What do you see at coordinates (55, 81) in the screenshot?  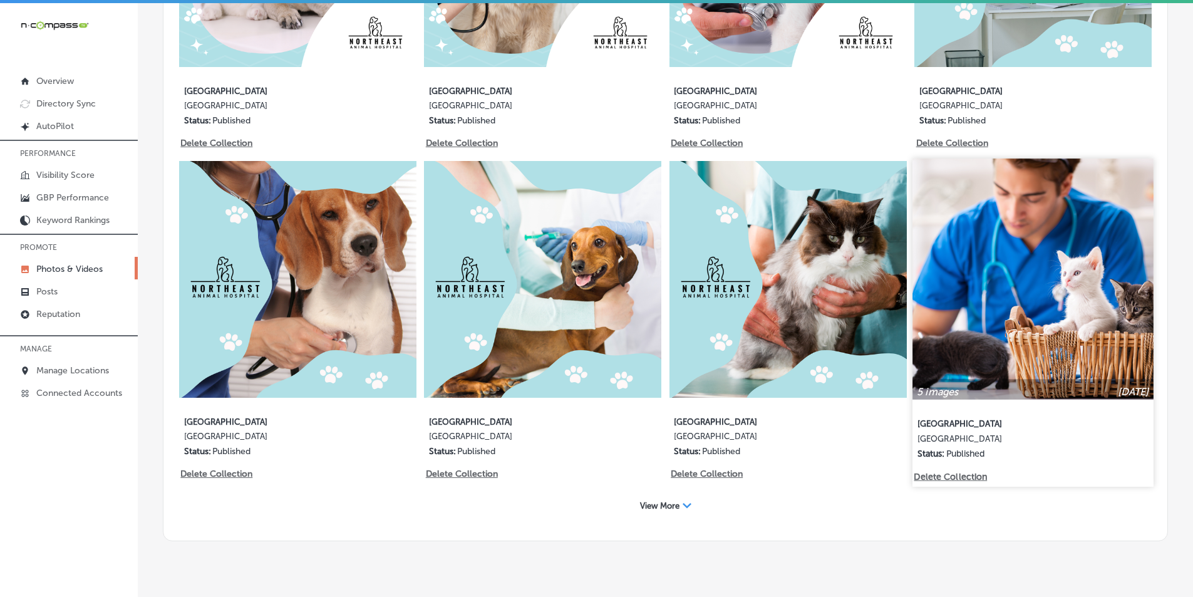 I see `p: Overview` at bounding box center [55, 81].